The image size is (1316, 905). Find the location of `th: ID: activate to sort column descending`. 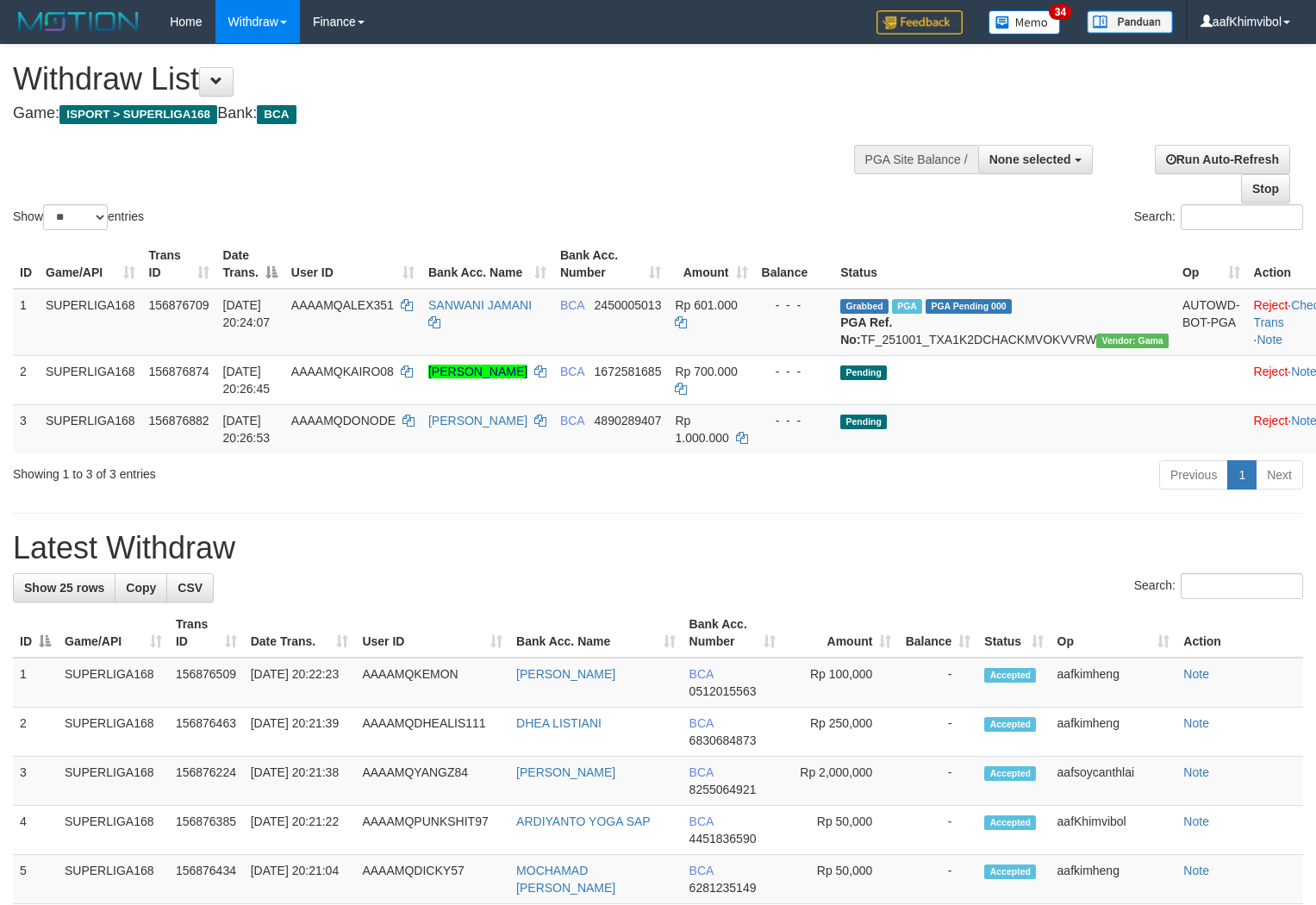

th: ID: activate to sort column descending is located at coordinates (35, 632).